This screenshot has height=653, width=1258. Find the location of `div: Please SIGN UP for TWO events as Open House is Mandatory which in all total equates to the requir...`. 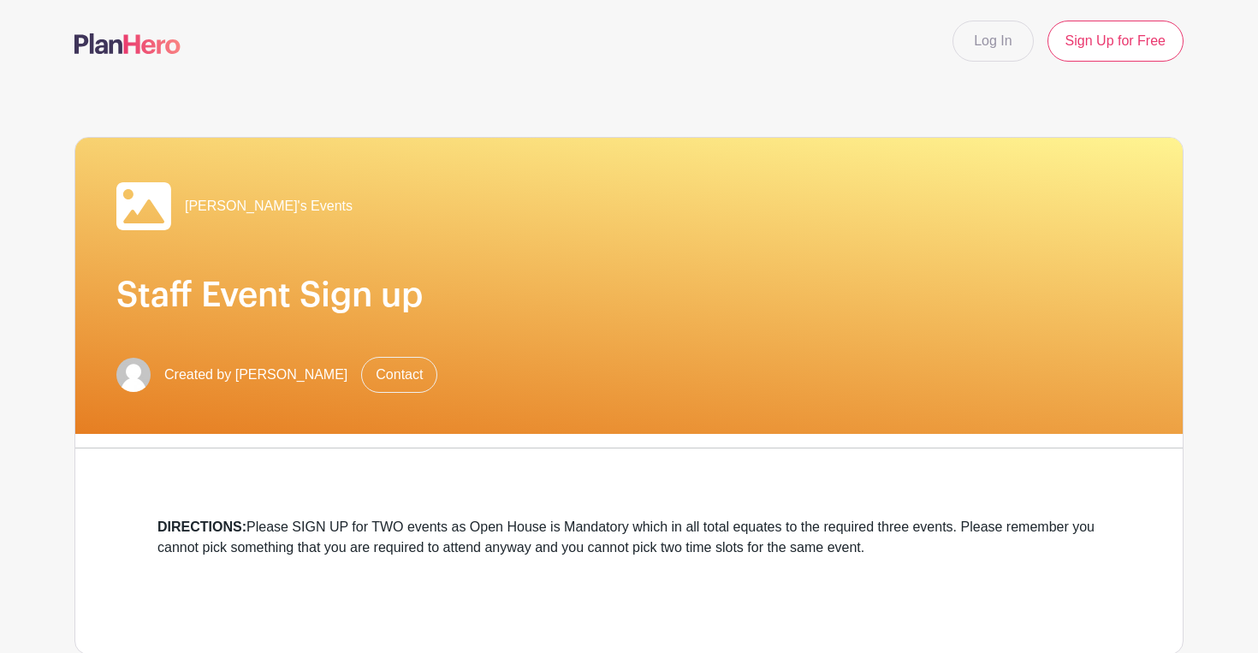

div: Please SIGN UP for TWO events as Open House is Mandatory which in all total equates to the requir... is located at coordinates (629, 538).